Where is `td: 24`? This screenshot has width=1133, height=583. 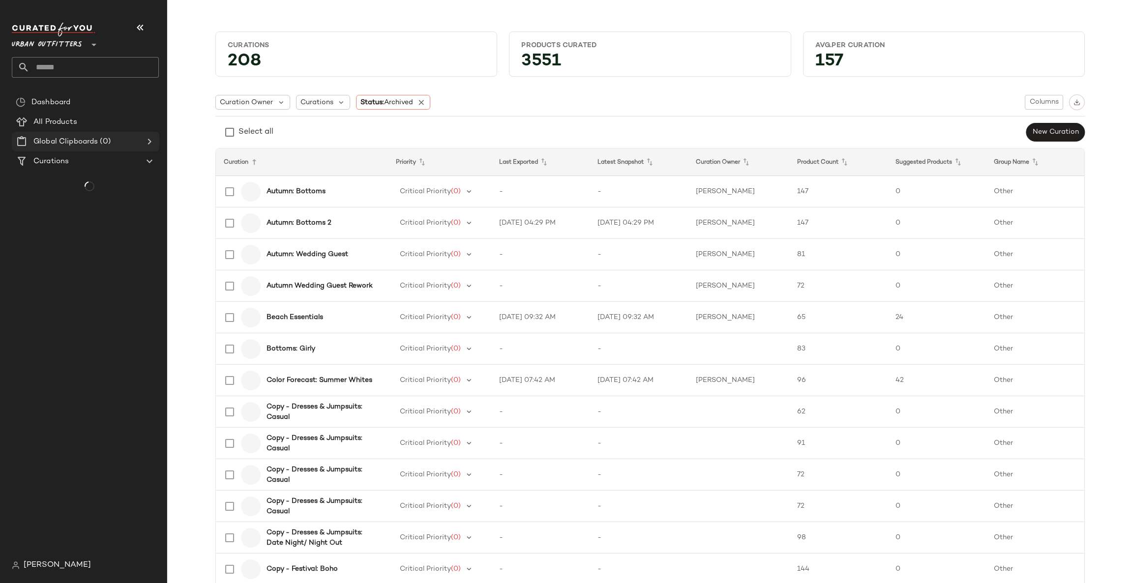 td: 24 is located at coordinates (937, 318).